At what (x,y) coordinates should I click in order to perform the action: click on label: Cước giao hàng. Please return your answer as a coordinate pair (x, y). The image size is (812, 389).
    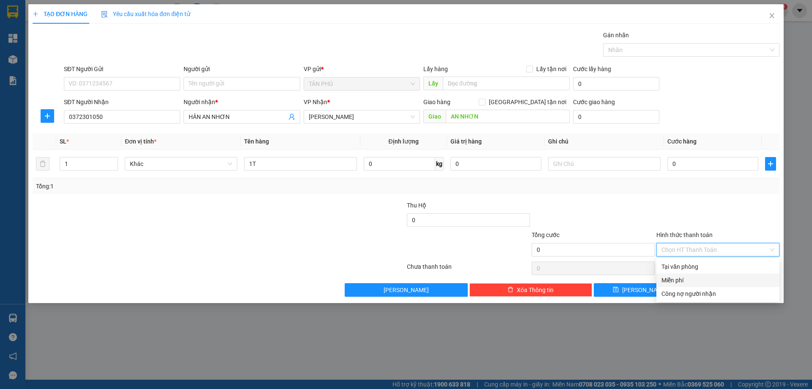
    Looking at the image, I should click on (594, 102).